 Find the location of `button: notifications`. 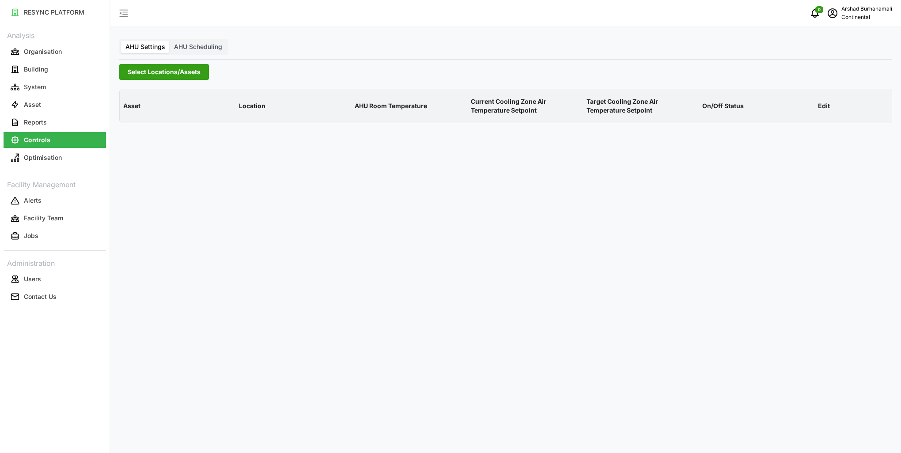

button: notifications is located at coordinates (815, 13).